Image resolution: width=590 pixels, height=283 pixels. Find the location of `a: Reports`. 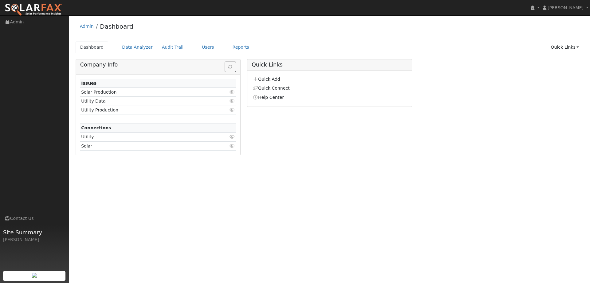

a: Reports is located at coordinates (241, 47).